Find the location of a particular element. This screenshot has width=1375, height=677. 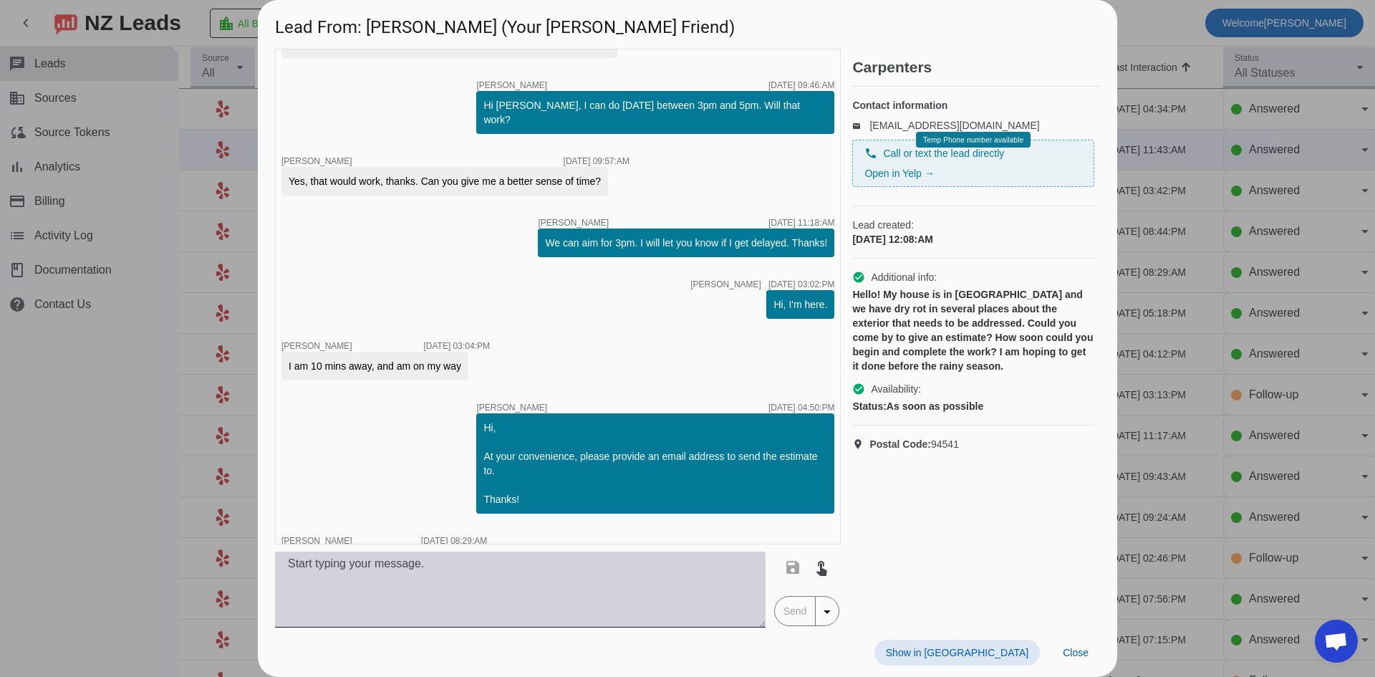

mat-icon: location_on is located at coordinates (861, 444).